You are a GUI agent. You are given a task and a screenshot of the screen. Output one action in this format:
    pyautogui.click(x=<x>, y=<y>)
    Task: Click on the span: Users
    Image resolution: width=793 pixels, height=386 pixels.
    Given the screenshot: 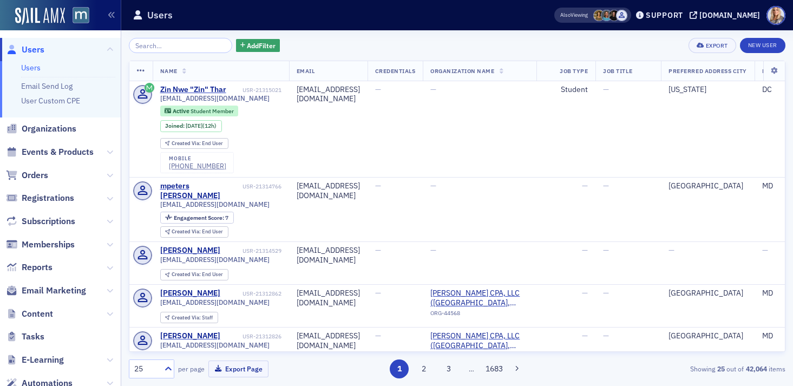 What is the action you would take?
    pyautogui.click(x=33, y=50)
    